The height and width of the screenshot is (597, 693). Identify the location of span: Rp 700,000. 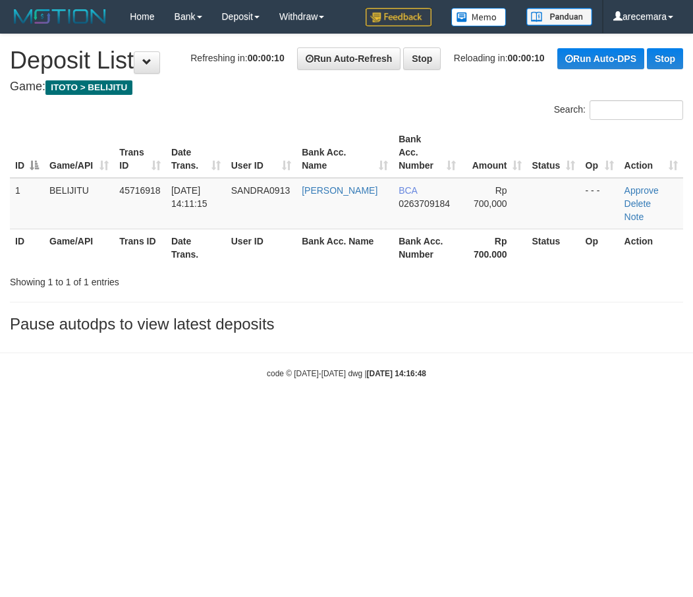
(490, 197).